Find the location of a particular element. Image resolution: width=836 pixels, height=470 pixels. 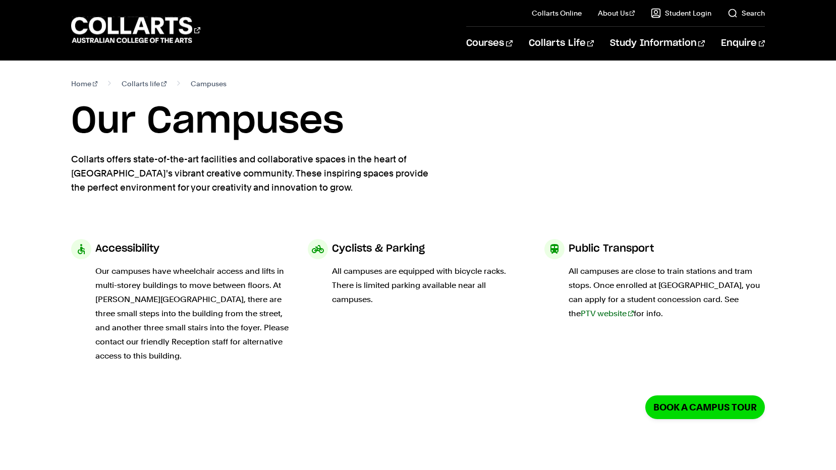

a: Collarts life is located at coordinates (144, 84).